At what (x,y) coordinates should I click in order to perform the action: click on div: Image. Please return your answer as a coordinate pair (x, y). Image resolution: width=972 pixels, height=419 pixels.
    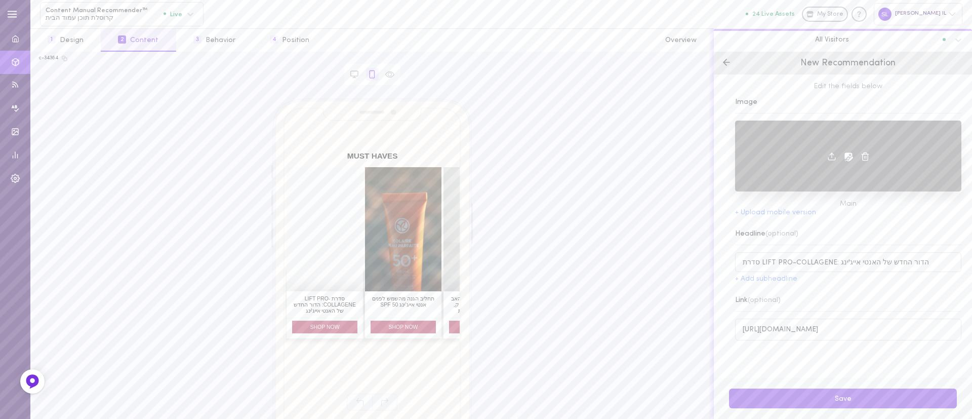
    Looking at the image, I should click on (848, 102).